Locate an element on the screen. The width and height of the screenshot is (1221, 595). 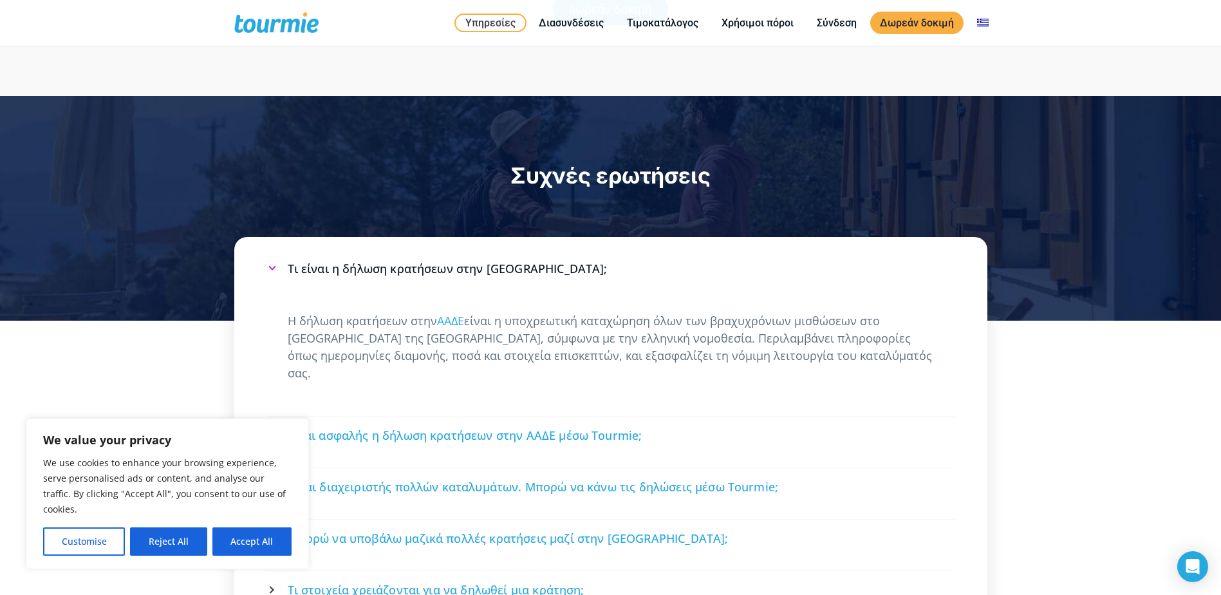
button: Reject All is located at coordinates (168, 541).